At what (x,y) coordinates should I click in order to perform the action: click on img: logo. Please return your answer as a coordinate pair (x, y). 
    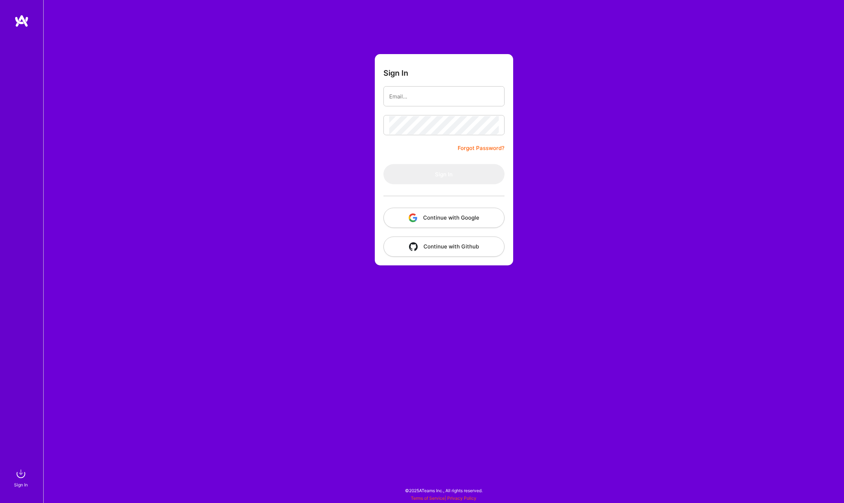
    Looking at the image, I should click on (22, 21).